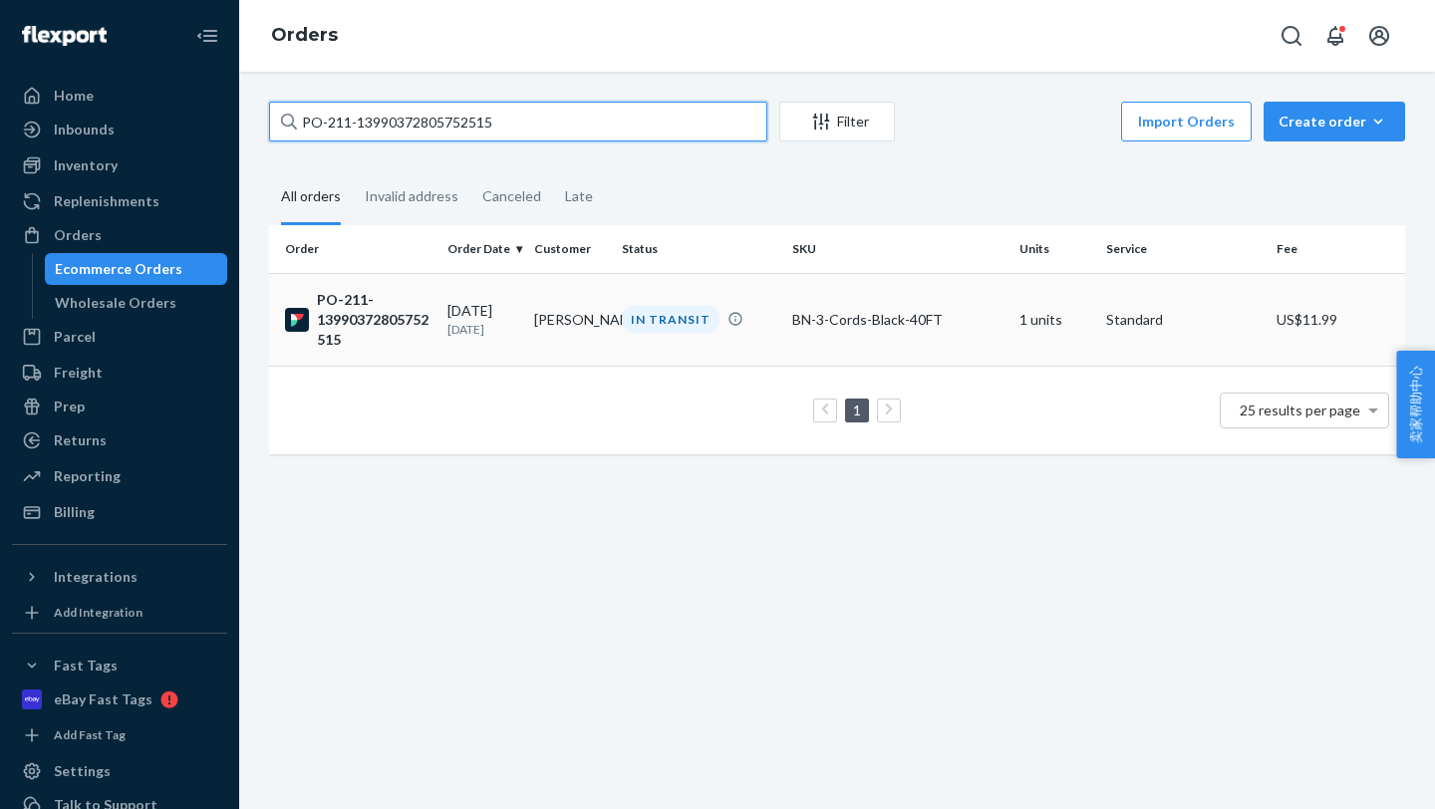 The image size is (1435, 809). What do you see at coordinates (90, 734) in the screenshot?
I see `div: Add Fast Tag` at bounding box center [90, 734].